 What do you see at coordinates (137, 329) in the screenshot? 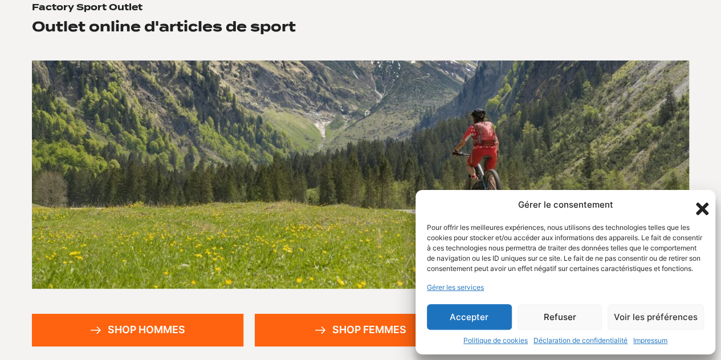
I see `a: Shop hommes` at bounding box center [137, 329].